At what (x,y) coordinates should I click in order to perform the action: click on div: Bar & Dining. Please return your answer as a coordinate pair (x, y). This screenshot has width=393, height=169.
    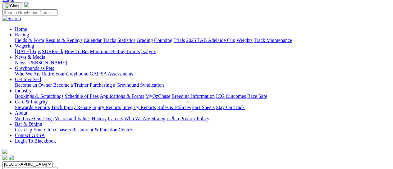
    Looking at the image, I should click on (203, 130).